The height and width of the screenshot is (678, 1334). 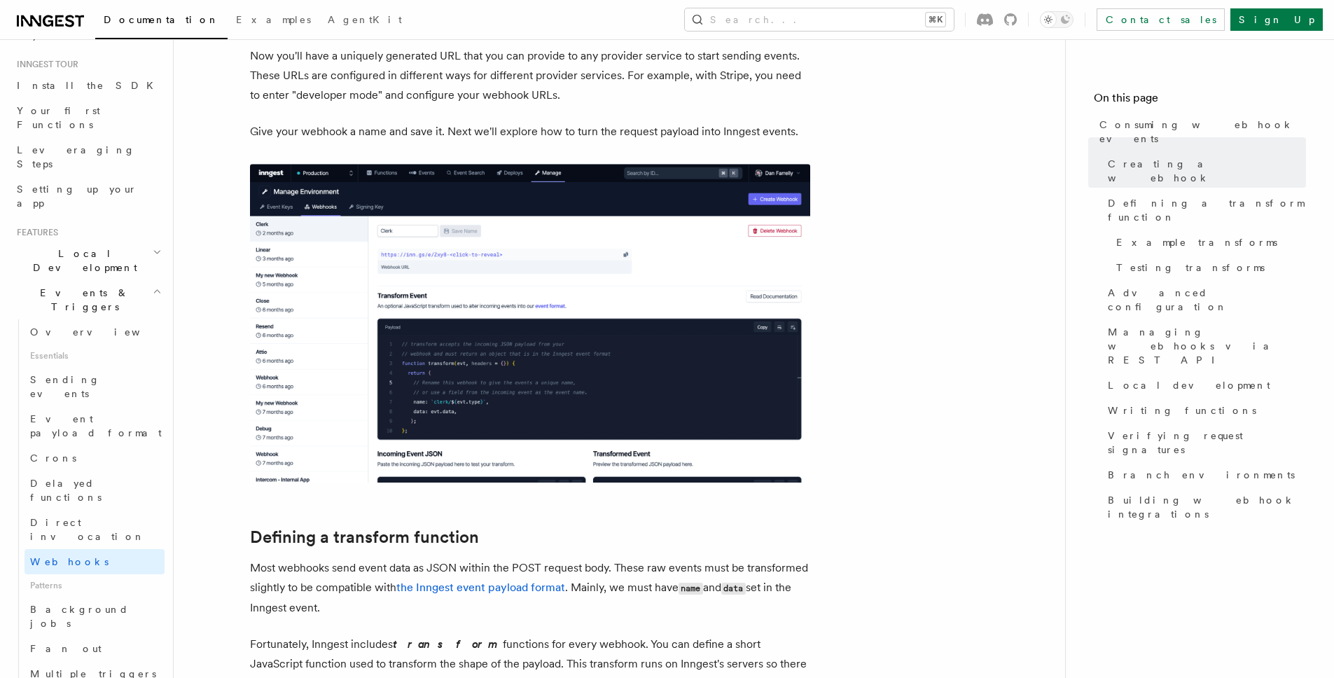 What do you see at coordinates (102, 332) in the screenshot?
I see `span: Overview` at bounding box center [102, 332].